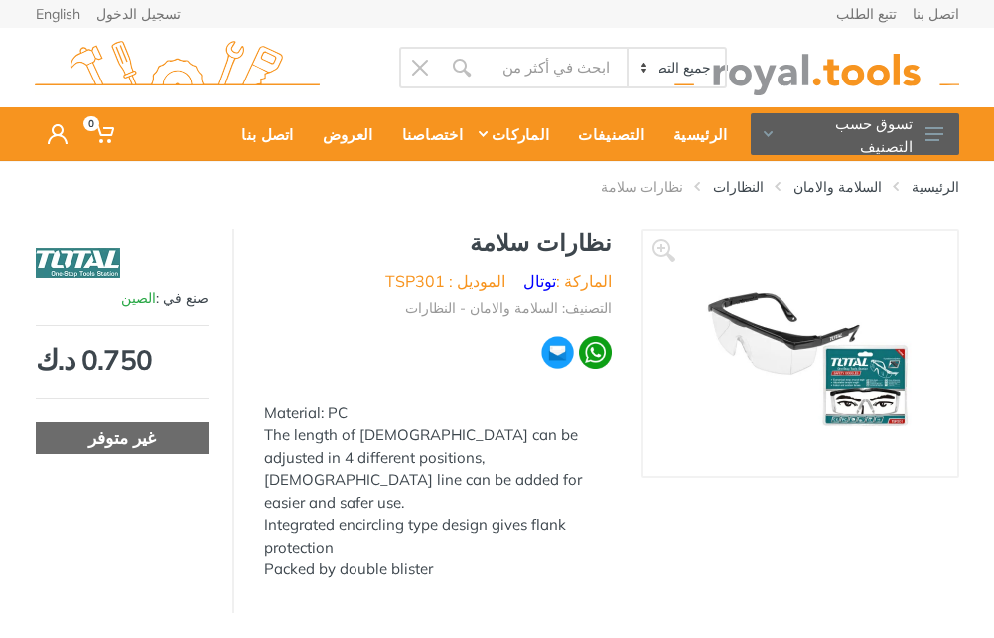 Image resolution: width=994 pixels, height=638 pixels. Describe the element at coordinates (539, 281) in the screenshot. I see `a: توتال` at that location.